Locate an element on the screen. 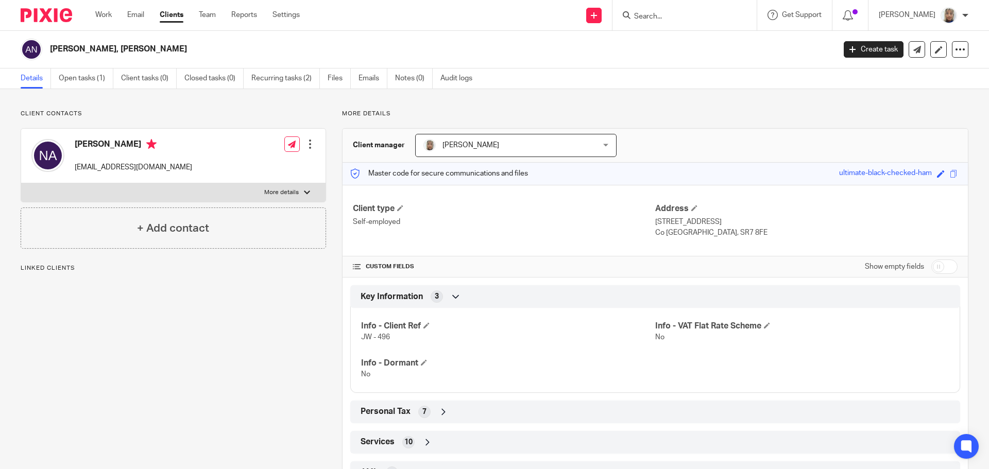  a: Email is located at coordinates (136, 15).